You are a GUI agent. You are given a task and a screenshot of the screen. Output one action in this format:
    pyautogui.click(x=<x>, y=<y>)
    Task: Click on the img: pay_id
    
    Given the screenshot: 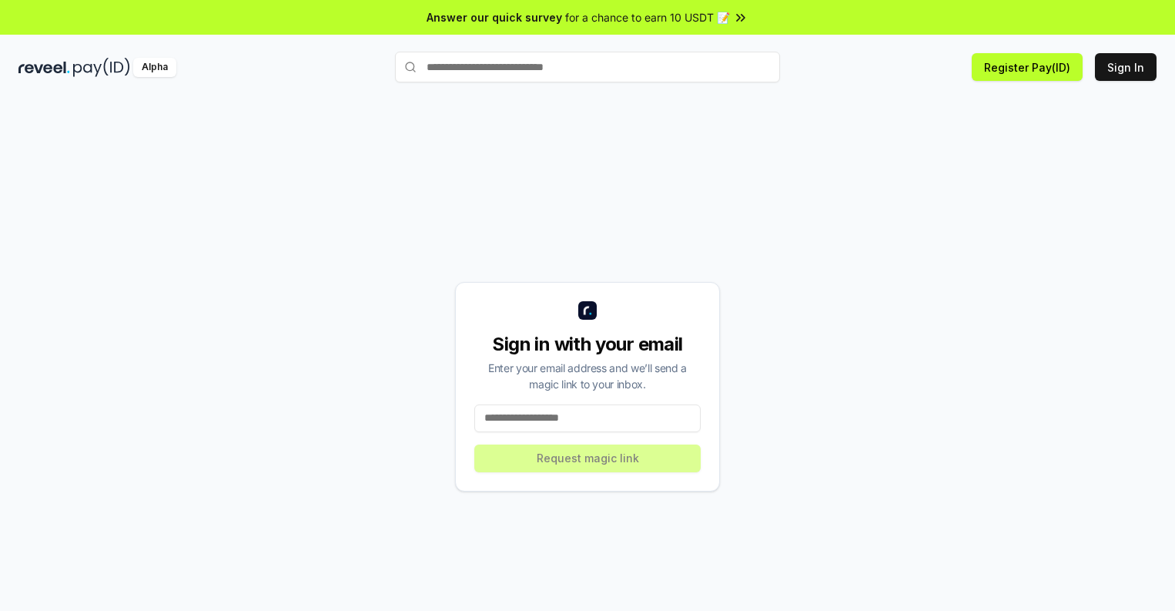 What is the action you would take?
    pyautogui.click(x=102, y=67)
    